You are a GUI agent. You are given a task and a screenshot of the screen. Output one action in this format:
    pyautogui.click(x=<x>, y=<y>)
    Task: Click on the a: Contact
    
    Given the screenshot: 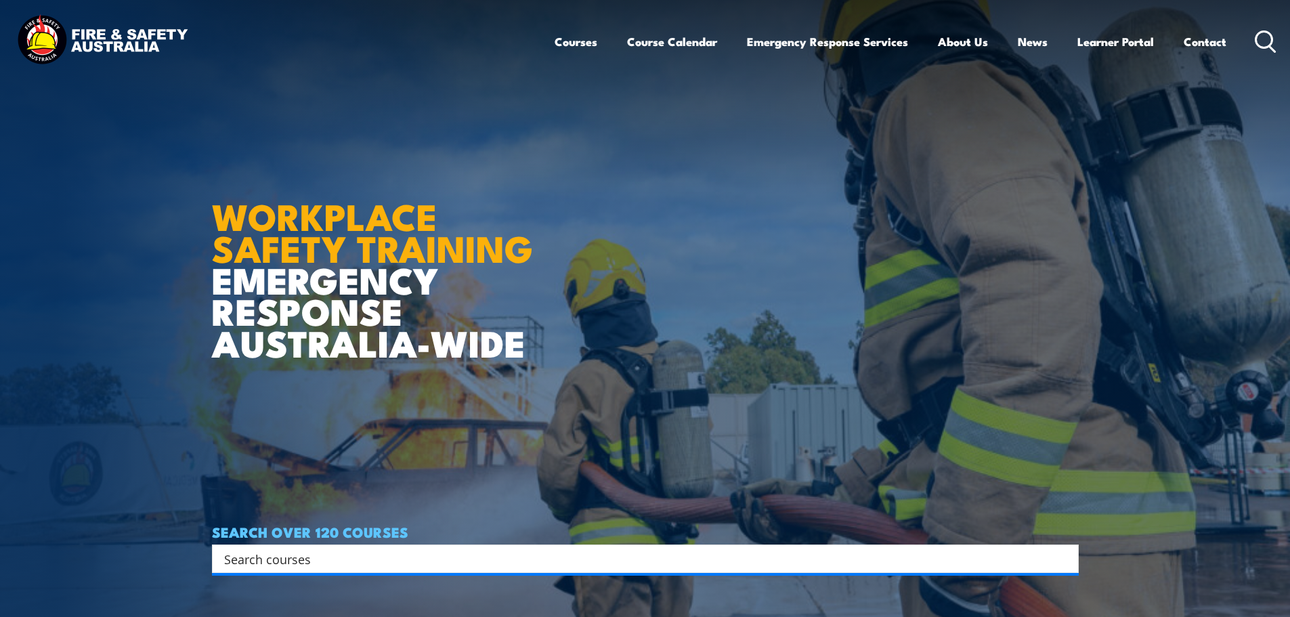 What is the action you would take?
    pyautogui.click(x=1205, y=41)
    